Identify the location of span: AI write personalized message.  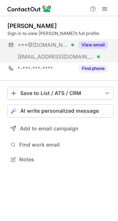
(59, 111).